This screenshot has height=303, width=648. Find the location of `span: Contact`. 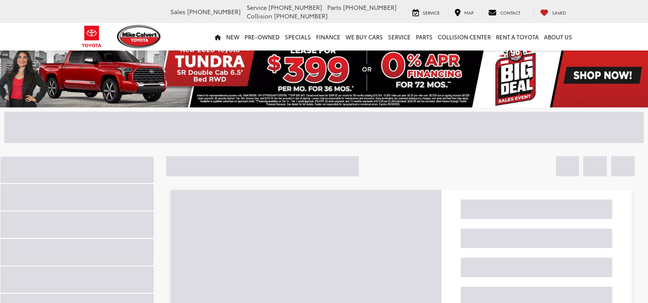

span: Contact is located at coordinates (510, 12).